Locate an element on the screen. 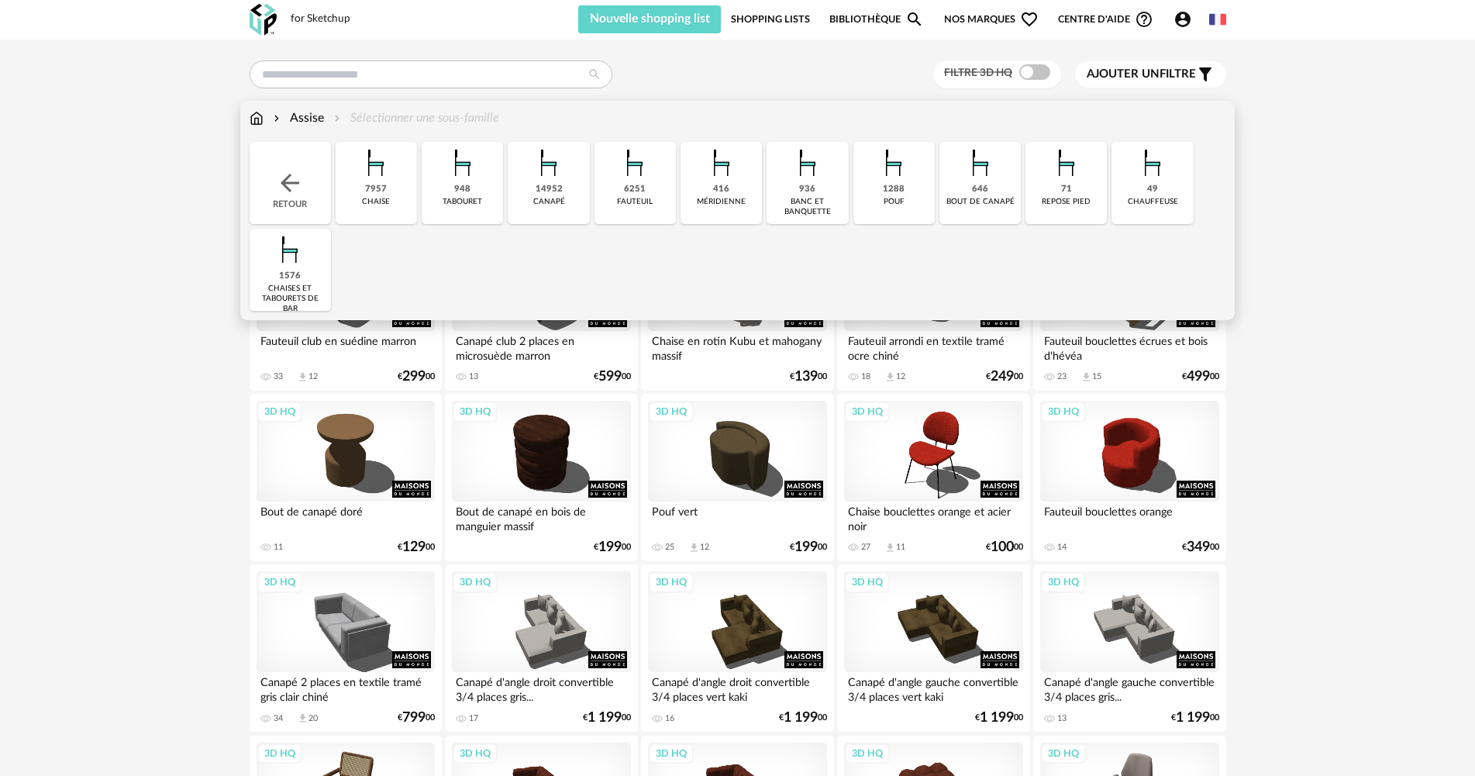 The width and height of the screenshot is (1475, 776). span: 199 is located at coordinates (806, 547).